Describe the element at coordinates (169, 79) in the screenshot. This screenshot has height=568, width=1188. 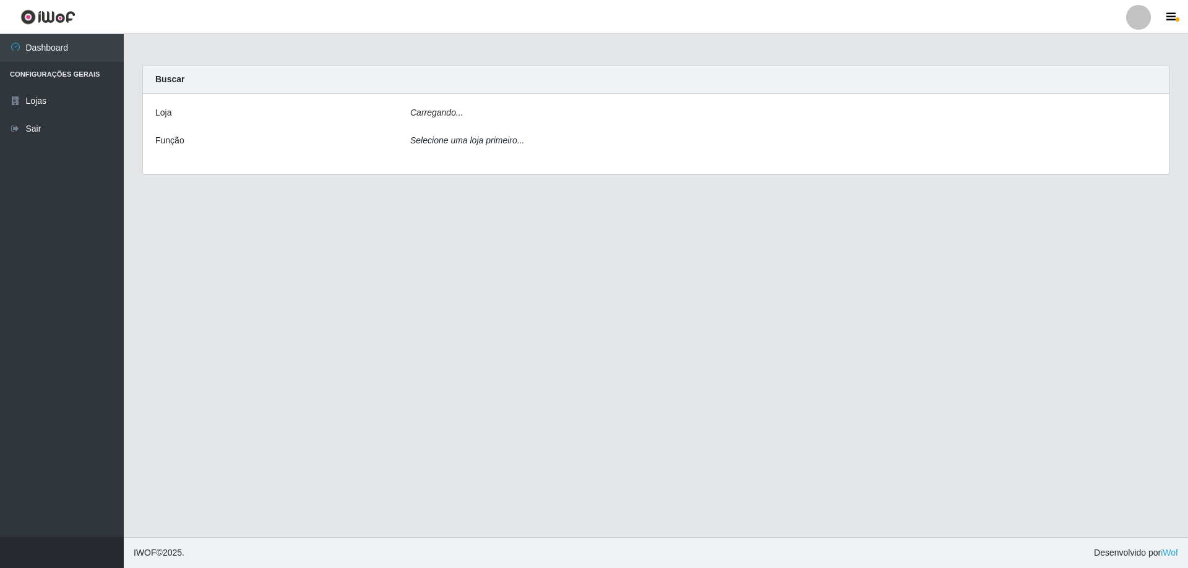
I see `strong: Buscar` at that location.